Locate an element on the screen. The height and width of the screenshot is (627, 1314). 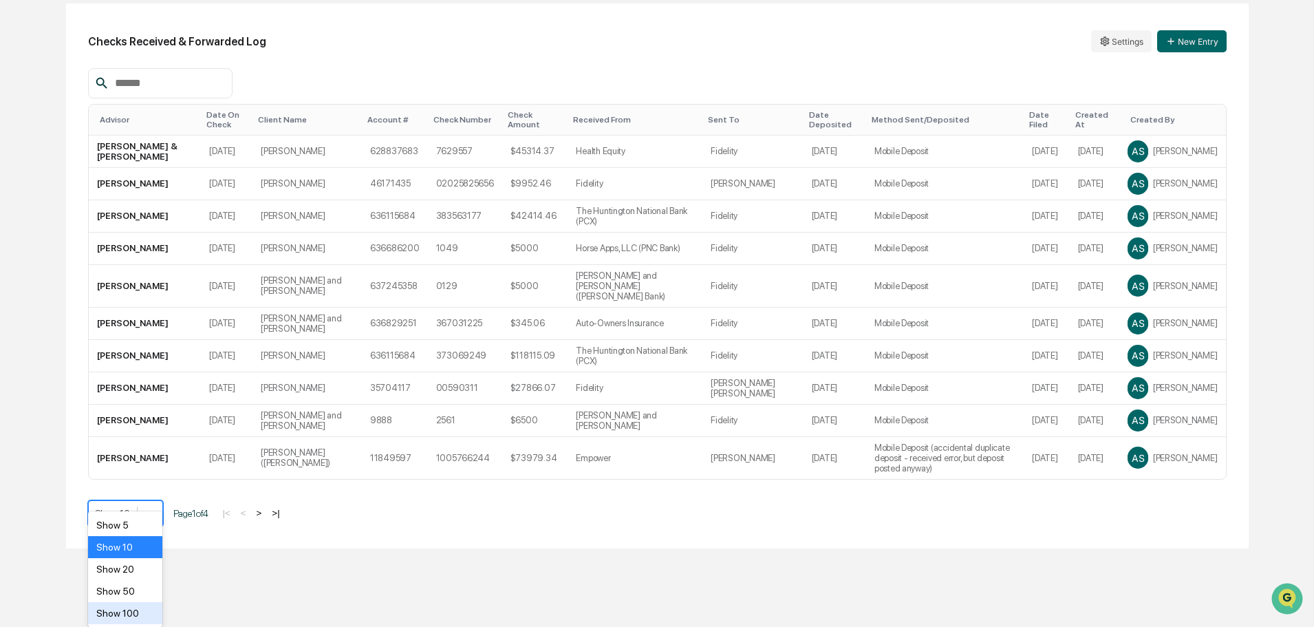
p: How can we help? is located at coordinates (132, 40).